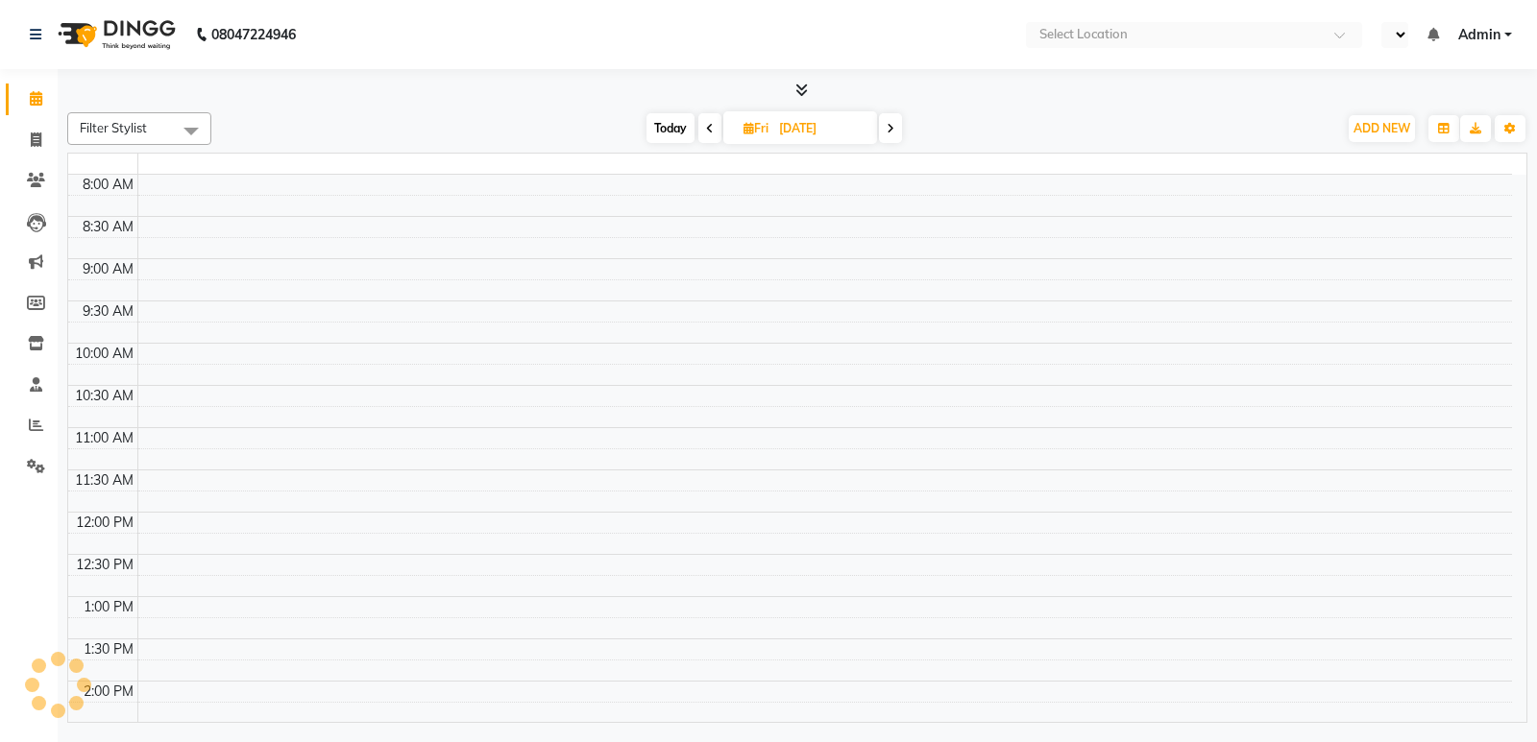  What do you see at coordinates (1083, 35) in the screenshot?
I see `div: Select Location` at bounding box center [1083, 35].